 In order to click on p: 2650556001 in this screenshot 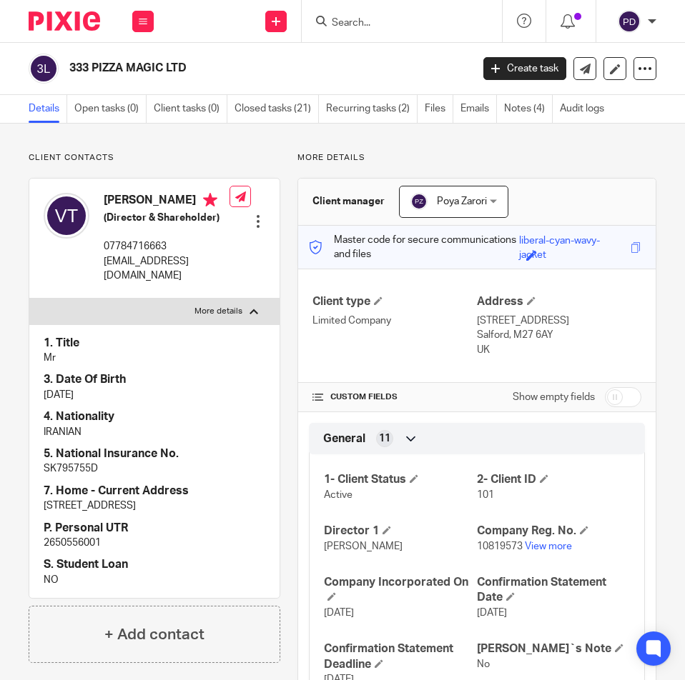, I will do `click(154, 543)`.